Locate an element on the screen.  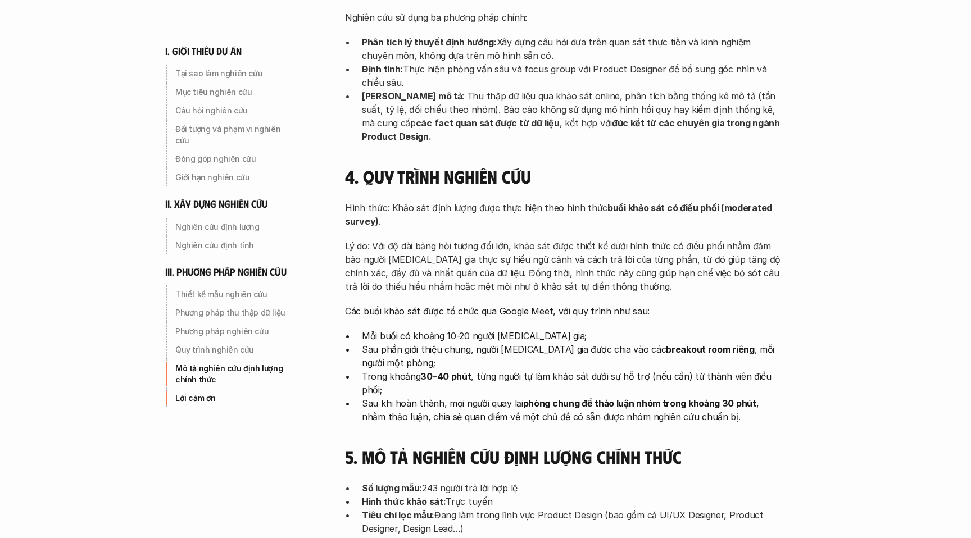
a: Đóng góp nghiên cứu is located at coordinates (233, 159).